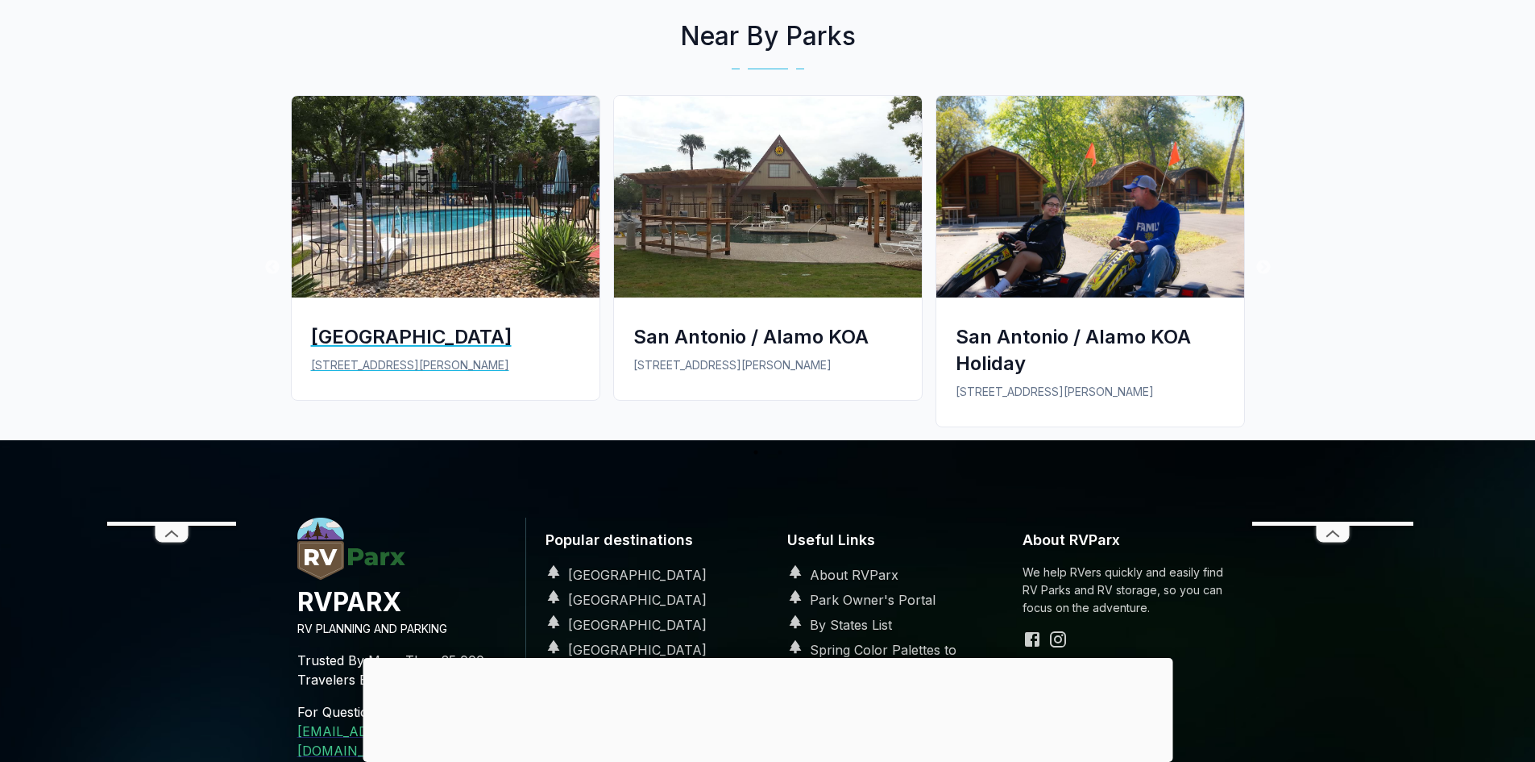 The width and height of the screenshot is (1535, 762). Describe the element at coordinates (405, 629) in the screenshot. I see `p: RV PLANNING AND PARKING` at that location.